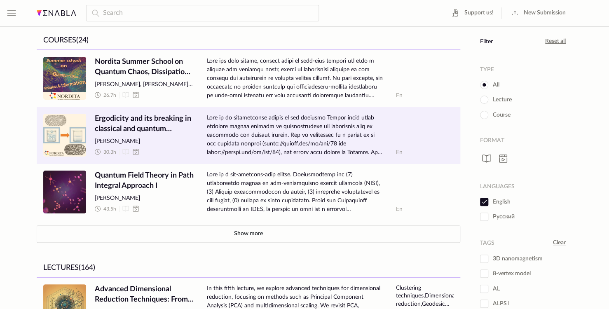 The width and height of the screenshot is (609, 309). What do you see at coordinates (110, 209) in the screenshot?
I see `span: 43.5 h` at bounding box center [110, 209].